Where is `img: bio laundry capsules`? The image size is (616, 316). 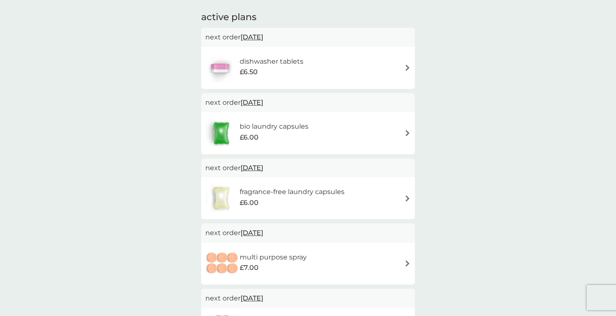
img: bio laundry capsules is located at coordinates (221, 133).